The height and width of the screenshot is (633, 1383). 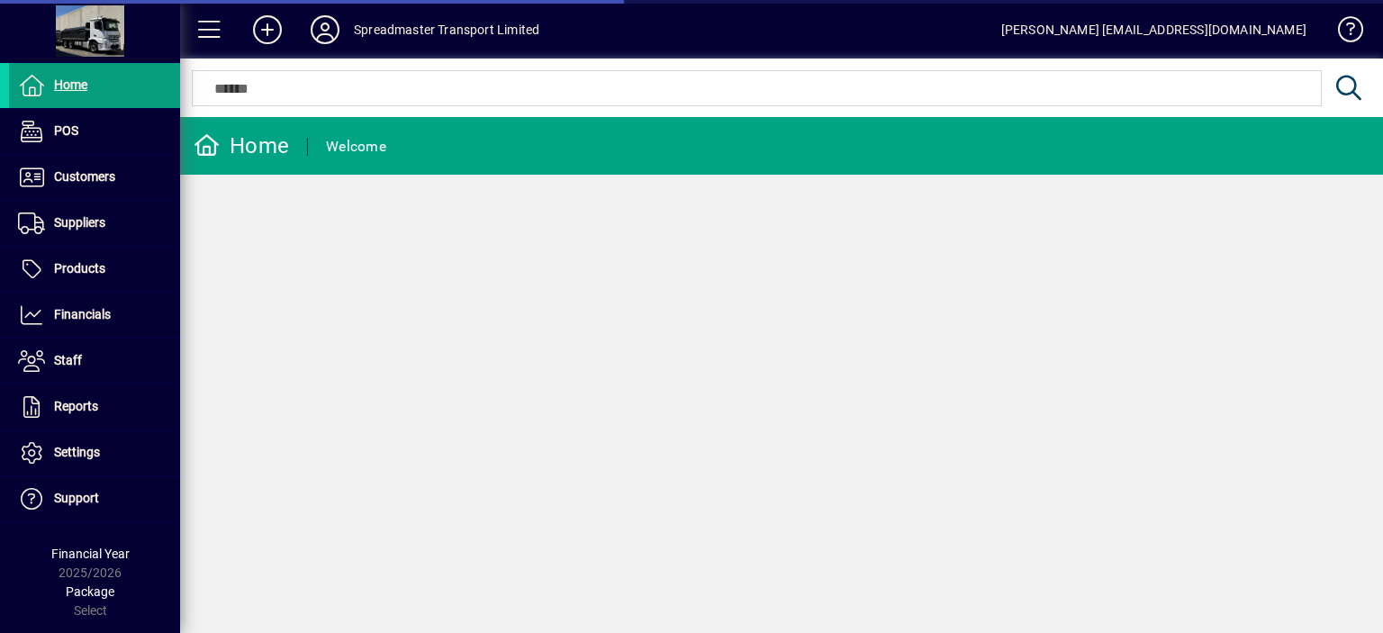 I want to click on span: Suppliers, so click(x=79, y=222).